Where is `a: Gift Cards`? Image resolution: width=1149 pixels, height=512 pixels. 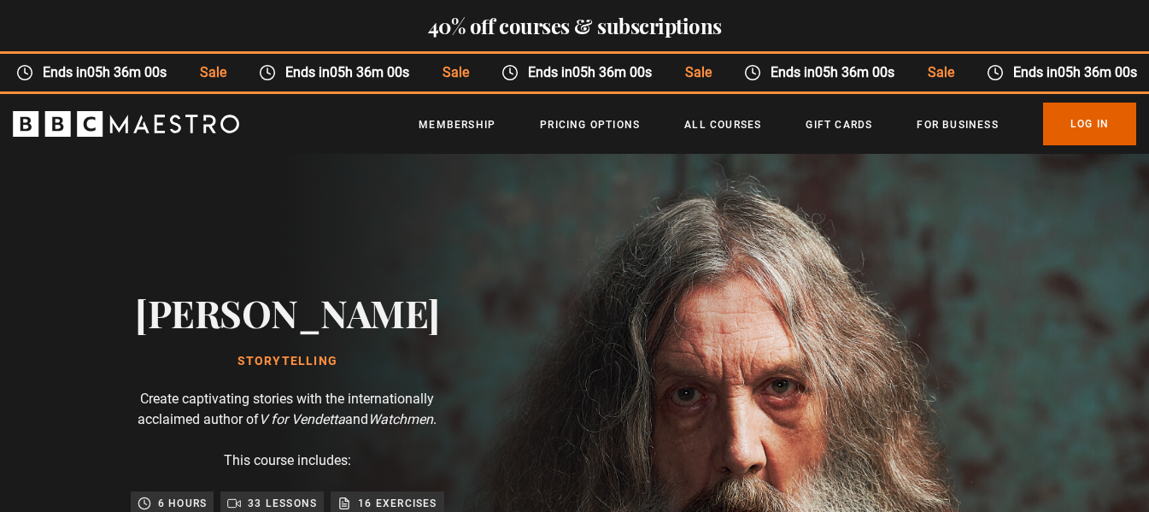 a: Gift Cards is located at coordinates (839, 125).